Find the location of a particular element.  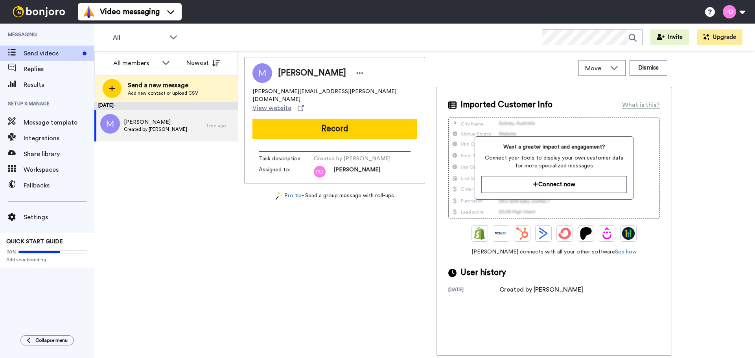

span: Replies is located at coordinates (59, 69).